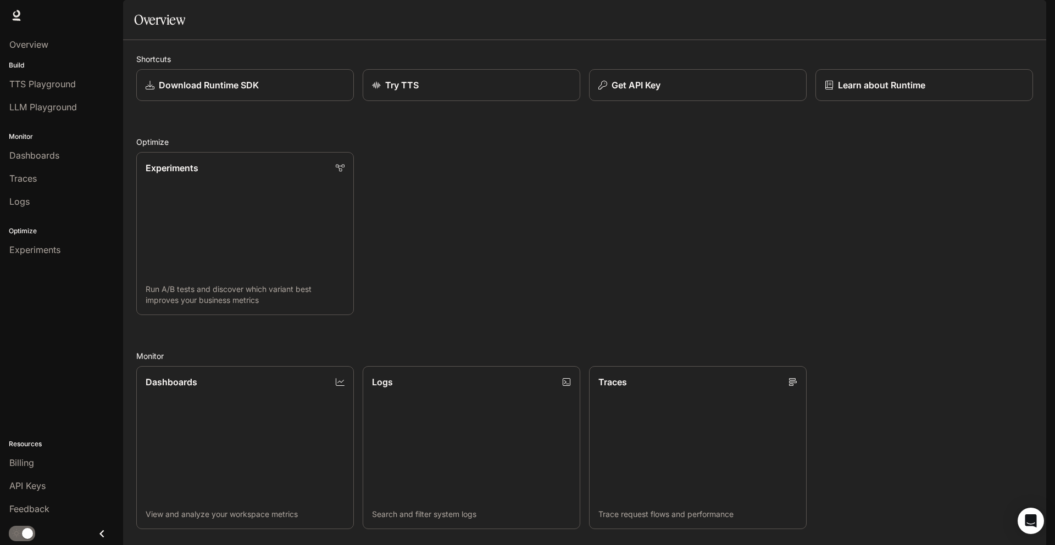 The width and height of the screenshot is (1055, 545). I want to click on h1: Overview, so click(159, 20).